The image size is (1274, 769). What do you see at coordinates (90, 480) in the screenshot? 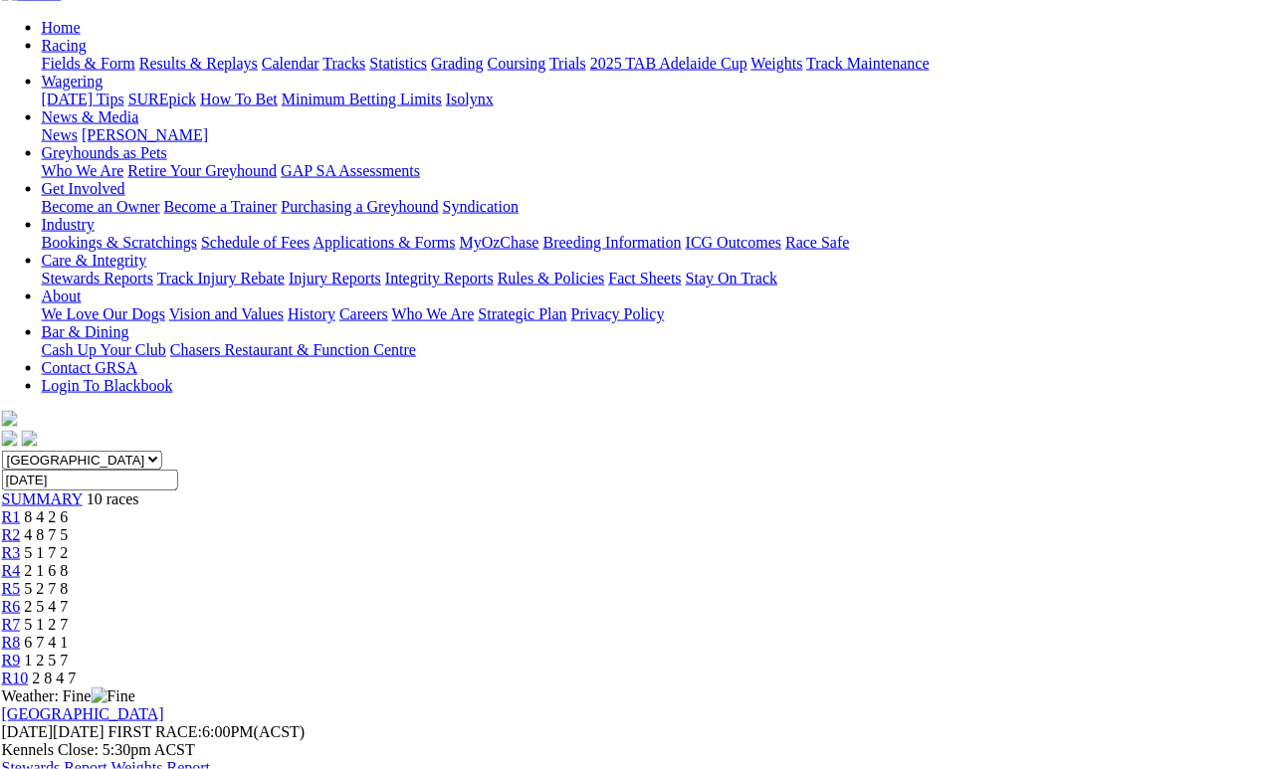
I see `input: Select date` at bounding box center [90, 480].